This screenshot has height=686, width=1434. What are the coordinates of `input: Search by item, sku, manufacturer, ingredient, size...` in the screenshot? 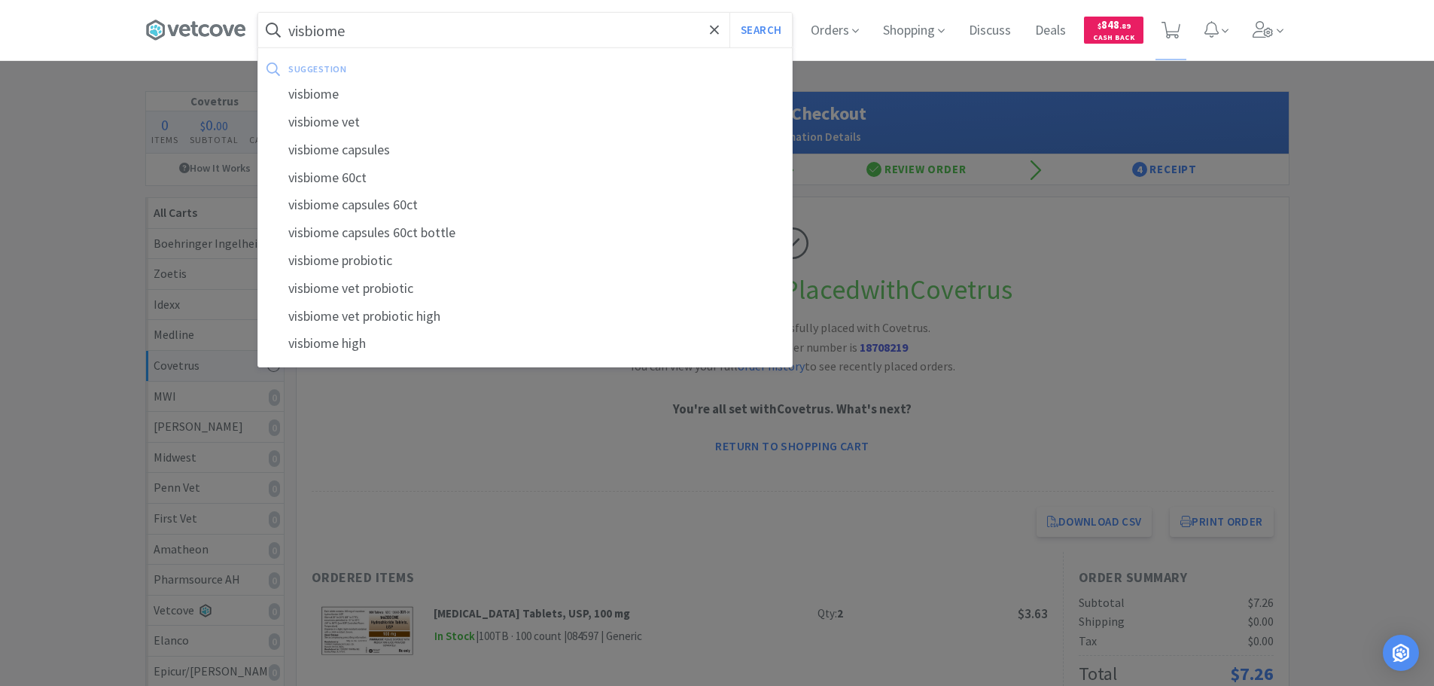 It's located at (525, 30).